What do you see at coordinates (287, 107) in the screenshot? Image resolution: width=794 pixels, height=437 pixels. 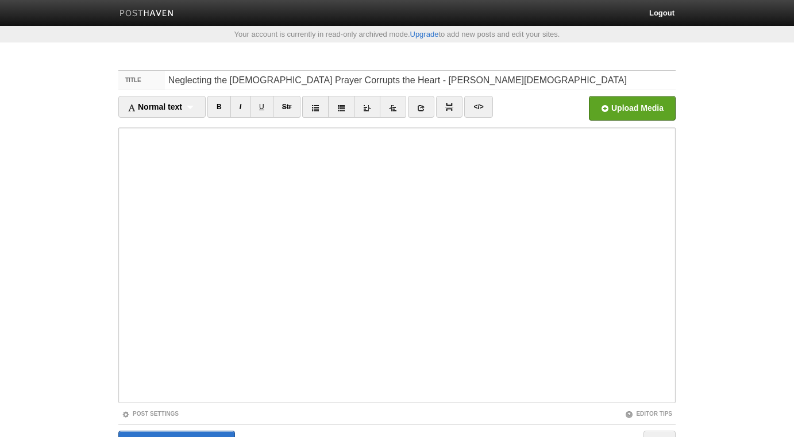 I see `del: Str` at bounding box center [287, 107].